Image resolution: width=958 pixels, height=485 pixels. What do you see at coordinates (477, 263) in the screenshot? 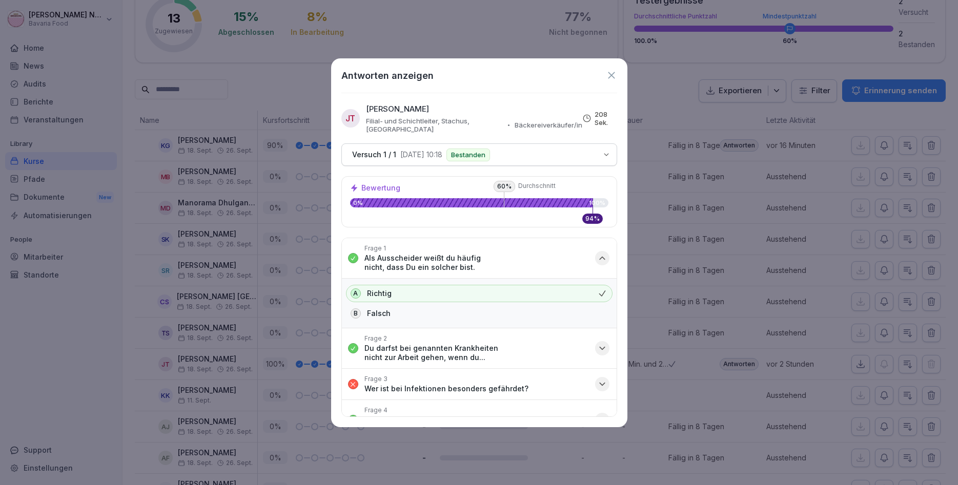
I see `p: Als Ausscheider weißt du häufig nicht, dass Du ein solcher bist.` at bounding box center [477, 263].